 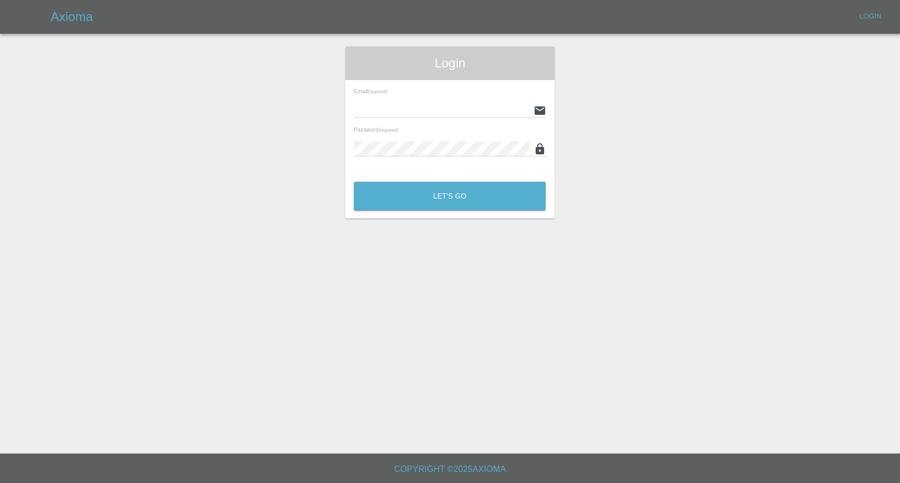 I want to click on span: Password, so click(x=376, y=130).